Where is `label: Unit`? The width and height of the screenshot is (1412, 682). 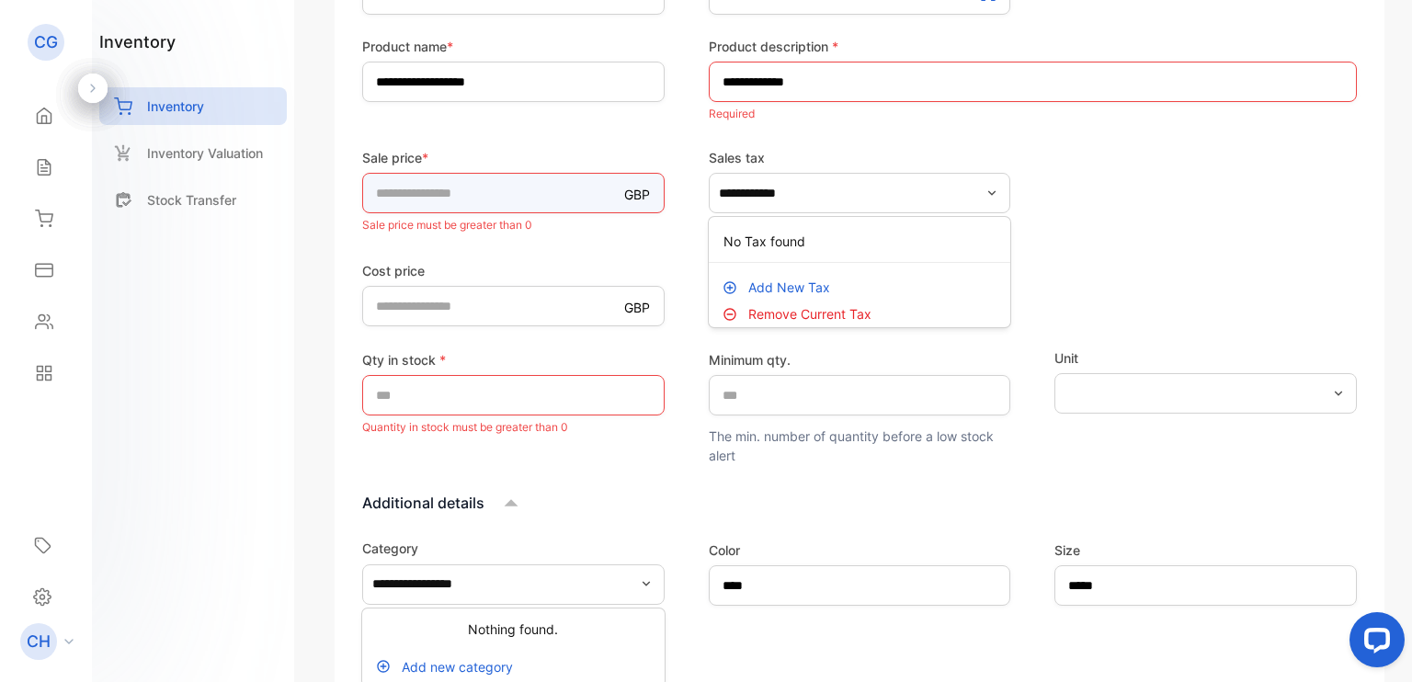 label: Unit is located at coordinates (1205, 358).